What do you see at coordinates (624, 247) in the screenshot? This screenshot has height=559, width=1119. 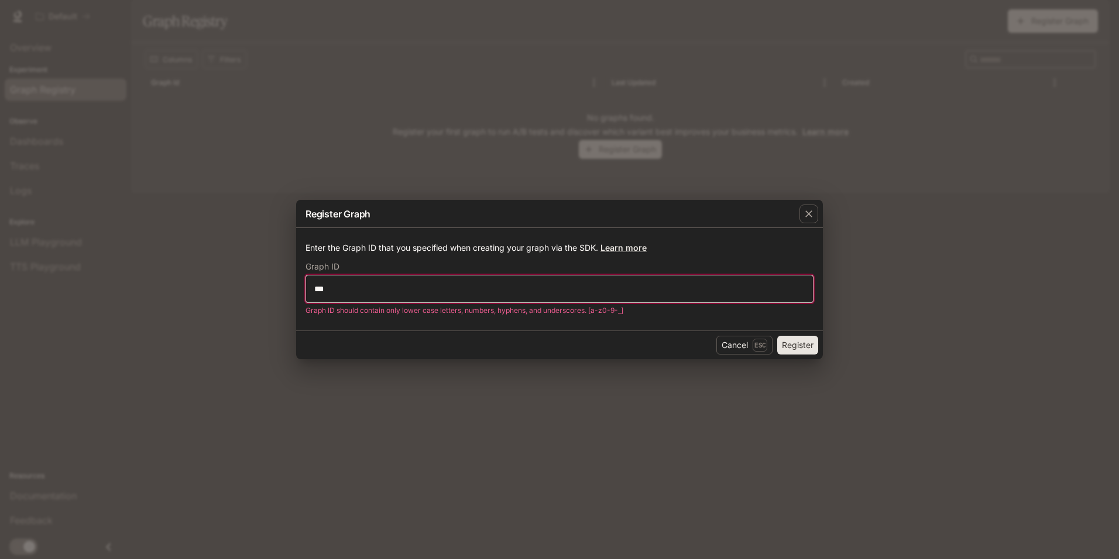 I see `a: Learn more` at bounding box center [624, 247].